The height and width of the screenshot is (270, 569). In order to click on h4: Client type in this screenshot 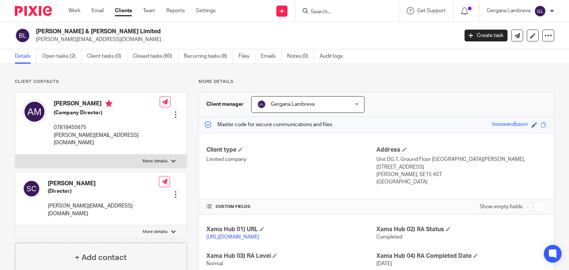, I will do `click(291, 150)`.